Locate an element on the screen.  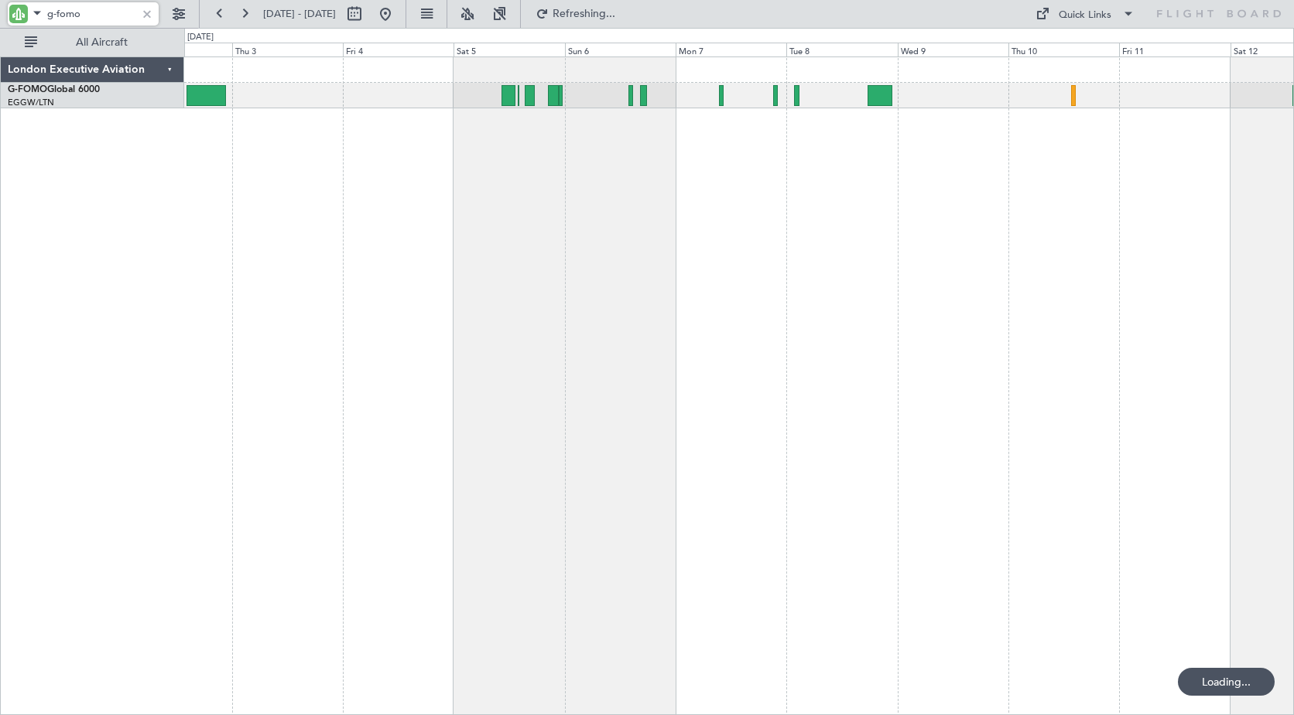
div: Thu 10 is located at coordinates (1064, 50).